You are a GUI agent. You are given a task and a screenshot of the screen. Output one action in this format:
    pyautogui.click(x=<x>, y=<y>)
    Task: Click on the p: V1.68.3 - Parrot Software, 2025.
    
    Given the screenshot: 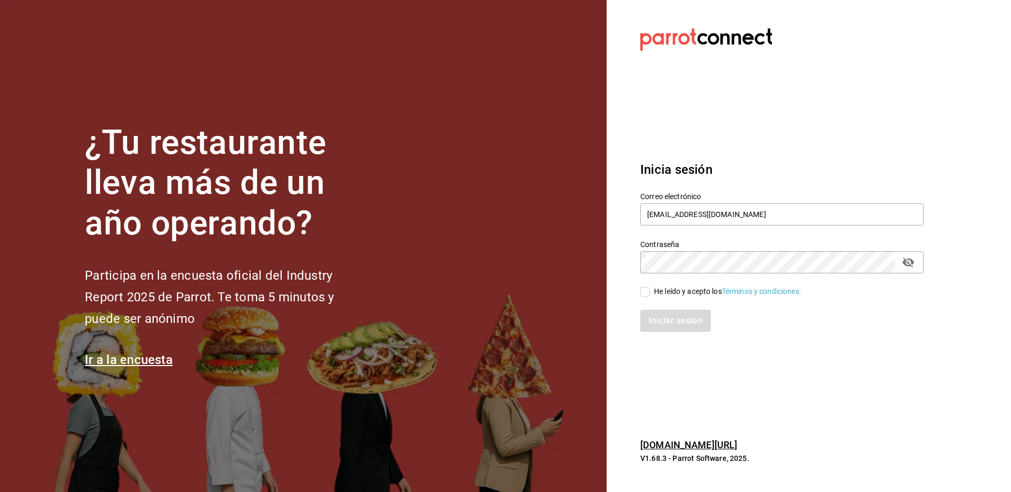 What is the action you would take?
    pyautogui.click(x=782, y=458)
    